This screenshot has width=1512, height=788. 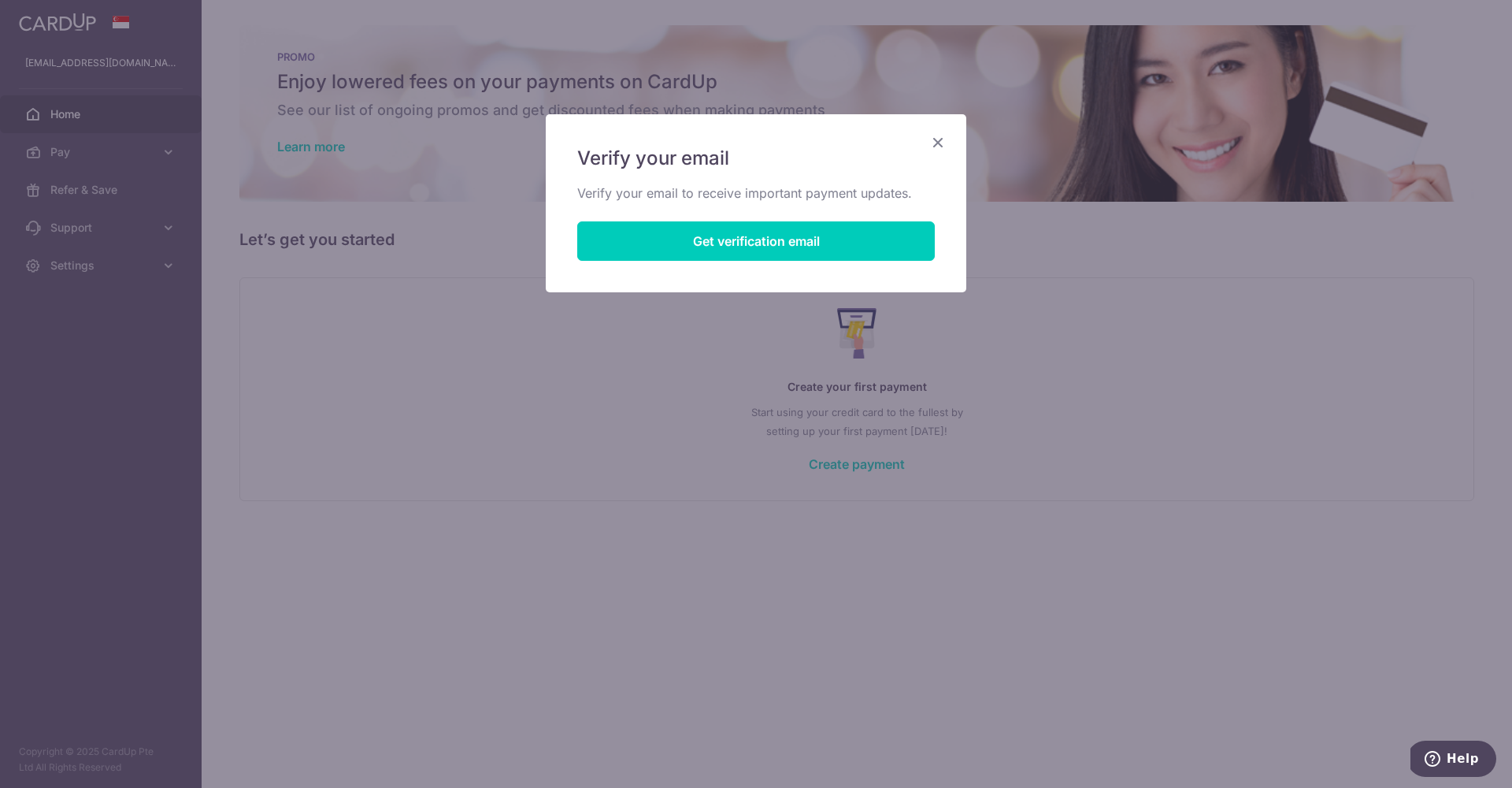 I want to click on span: Help, so click(x=52, y=18).